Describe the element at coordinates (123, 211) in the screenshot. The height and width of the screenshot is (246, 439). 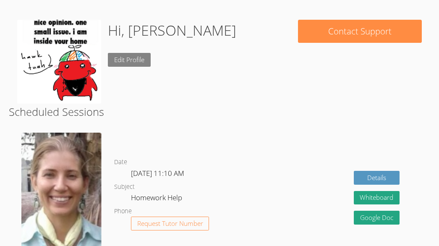
I see `dt: Phone` at that location.